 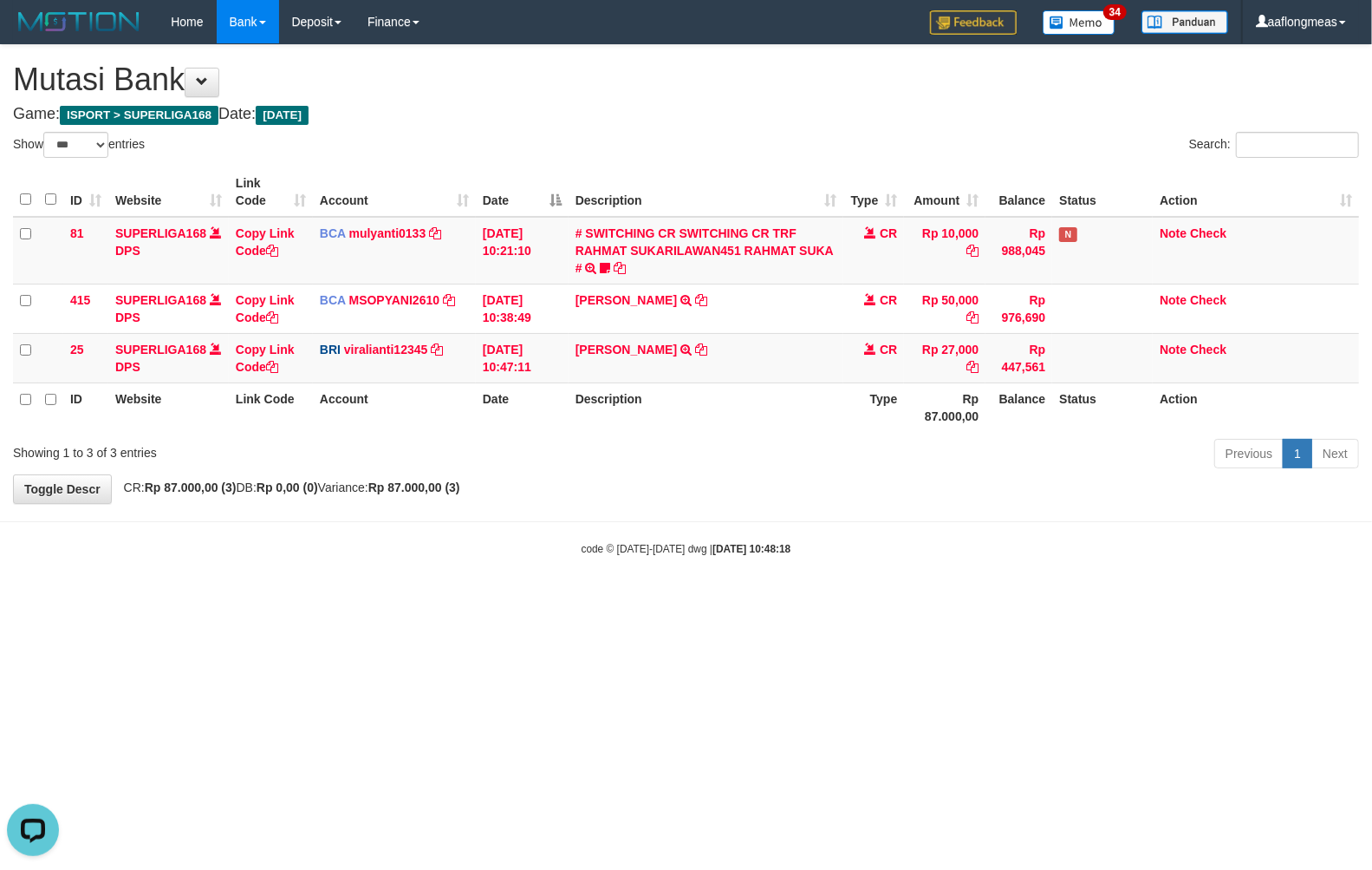 What do you see at coordinates (522, 192) in the screenshot?
I see `th: Date: activate to sort column descending` at bounding box center [522, 192].